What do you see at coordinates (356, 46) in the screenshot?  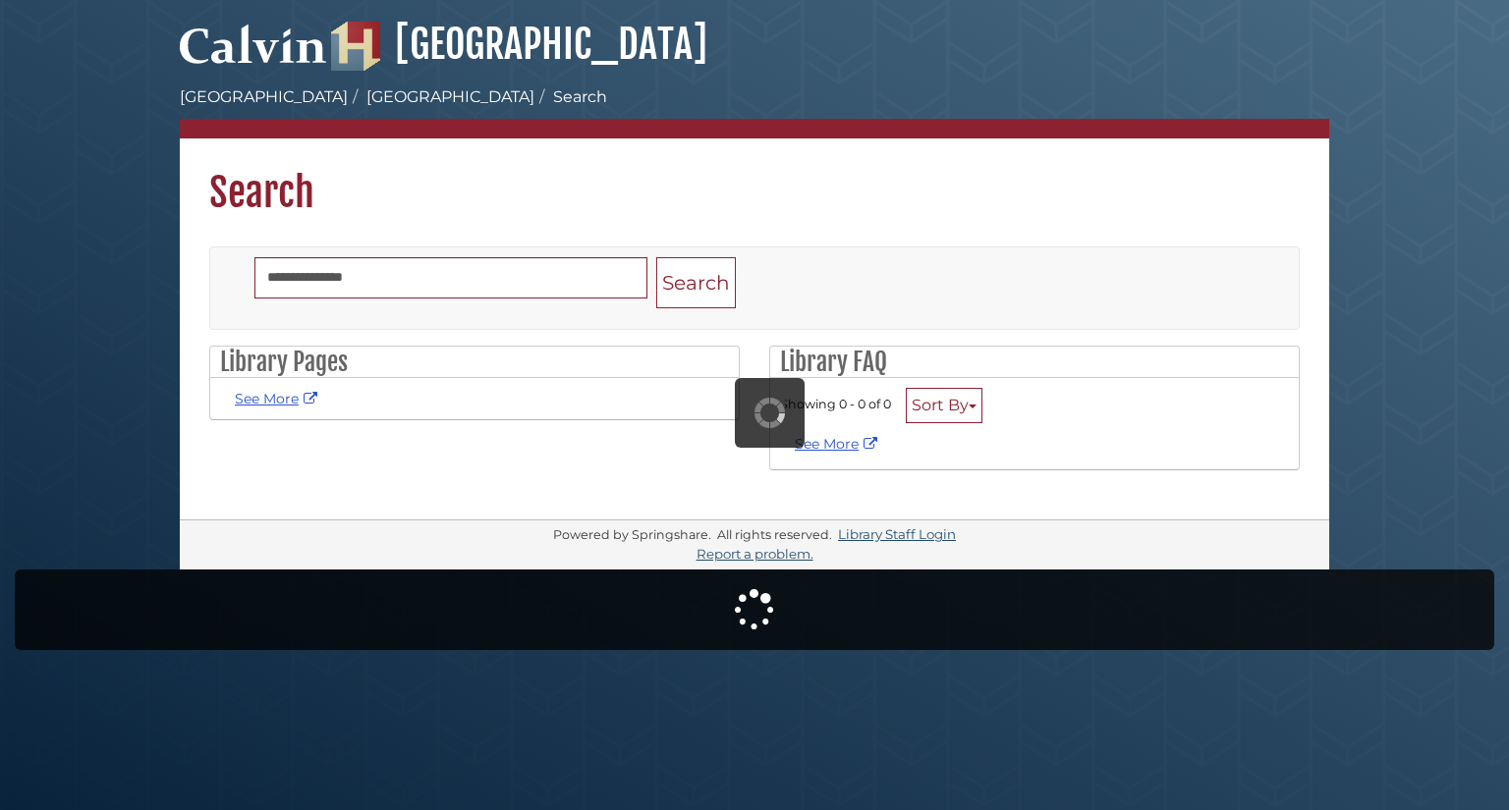 I see `img: Hekman Library Logo` at bounding box center [356, 46].